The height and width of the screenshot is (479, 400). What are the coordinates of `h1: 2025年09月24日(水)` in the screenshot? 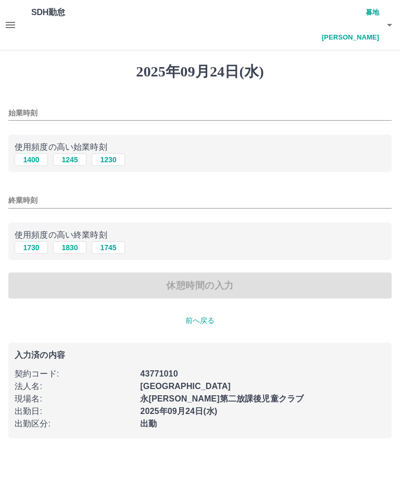 It's located at (200, 72).